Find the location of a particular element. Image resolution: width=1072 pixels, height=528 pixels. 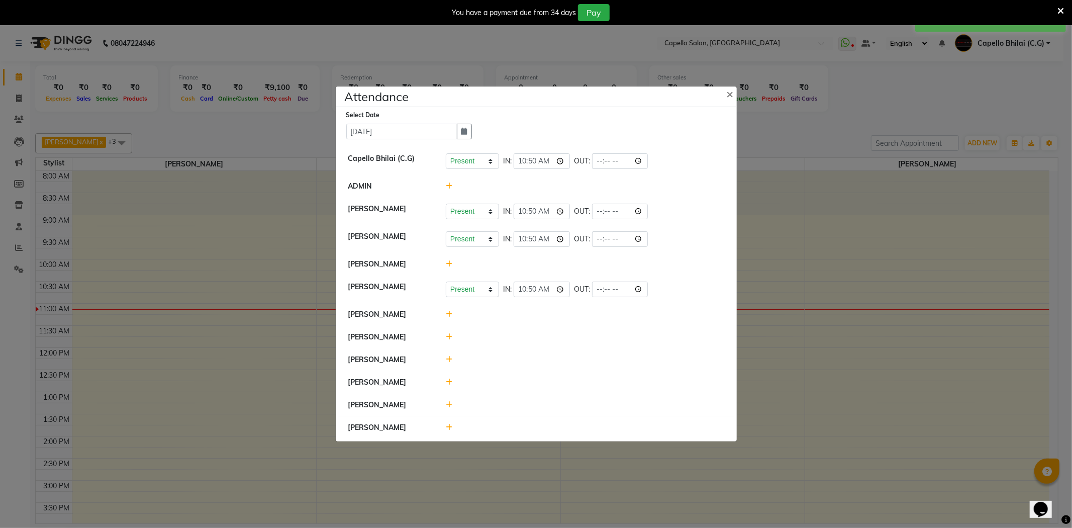

input: Select date is located at coordinates (402, 131).